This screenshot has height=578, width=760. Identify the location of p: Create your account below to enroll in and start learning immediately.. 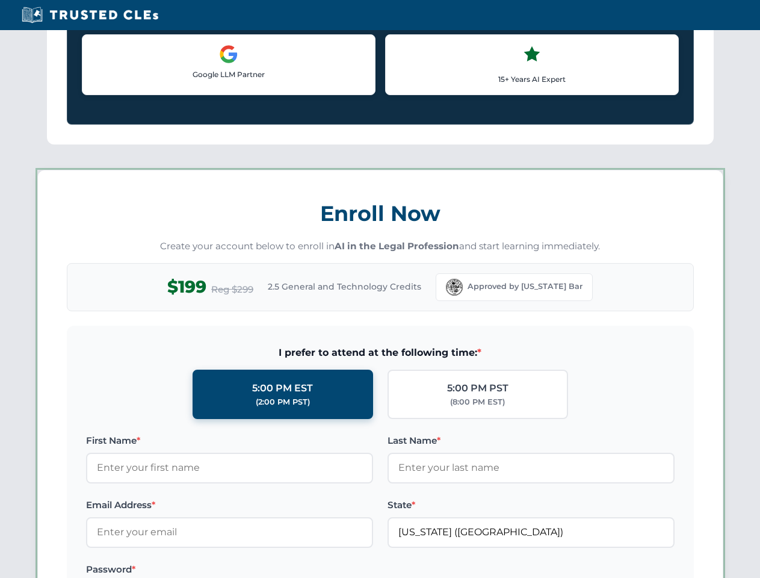
(380, 246).